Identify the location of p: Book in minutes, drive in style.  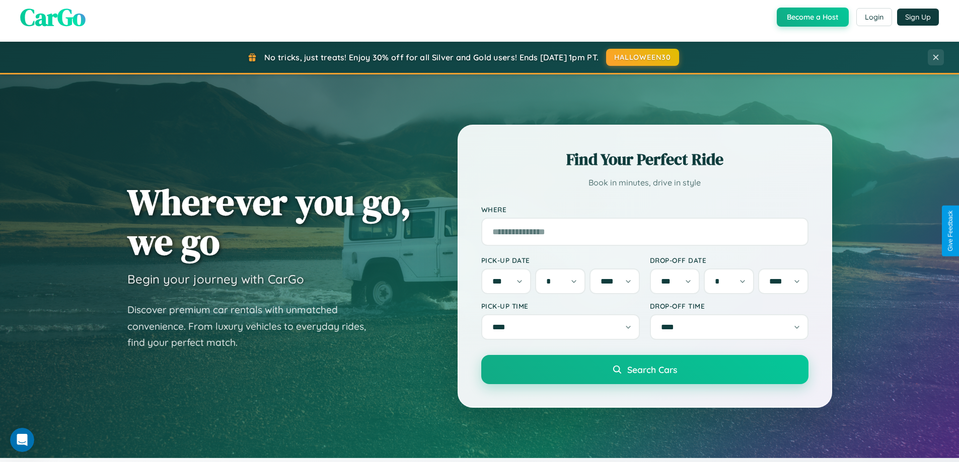
(645, 183).